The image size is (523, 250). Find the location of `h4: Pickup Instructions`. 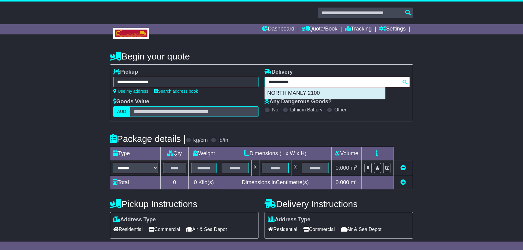

h4: Pickup Instructions is located at coordinates (184, 204).